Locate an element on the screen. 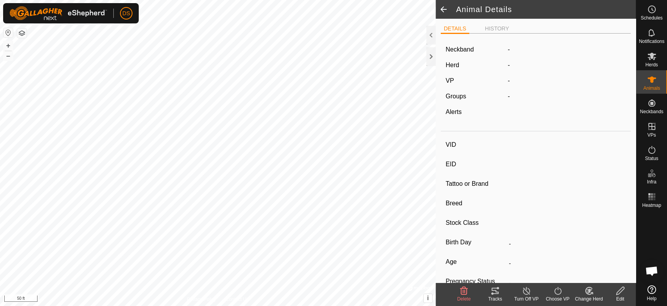 The height and width of the screenshot is (306, 667). img: Gallagher Logo is located at coordinates (58, 13).